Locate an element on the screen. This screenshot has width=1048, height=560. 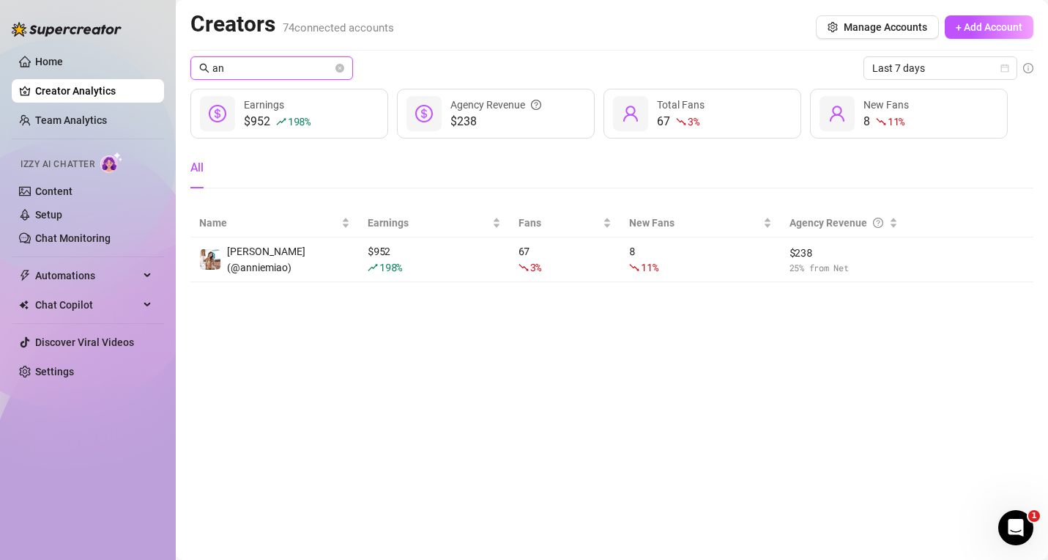
span: Last 7 days is located at coordinates (940, 68).